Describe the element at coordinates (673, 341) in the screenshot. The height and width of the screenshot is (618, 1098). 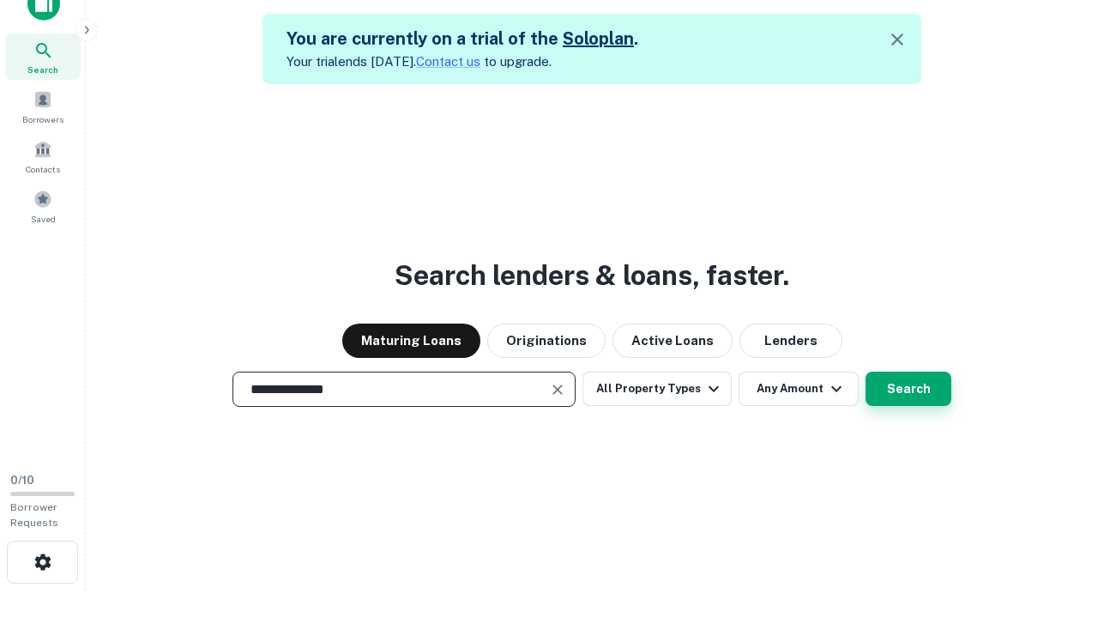
I see `button: Active Loans` at that location.